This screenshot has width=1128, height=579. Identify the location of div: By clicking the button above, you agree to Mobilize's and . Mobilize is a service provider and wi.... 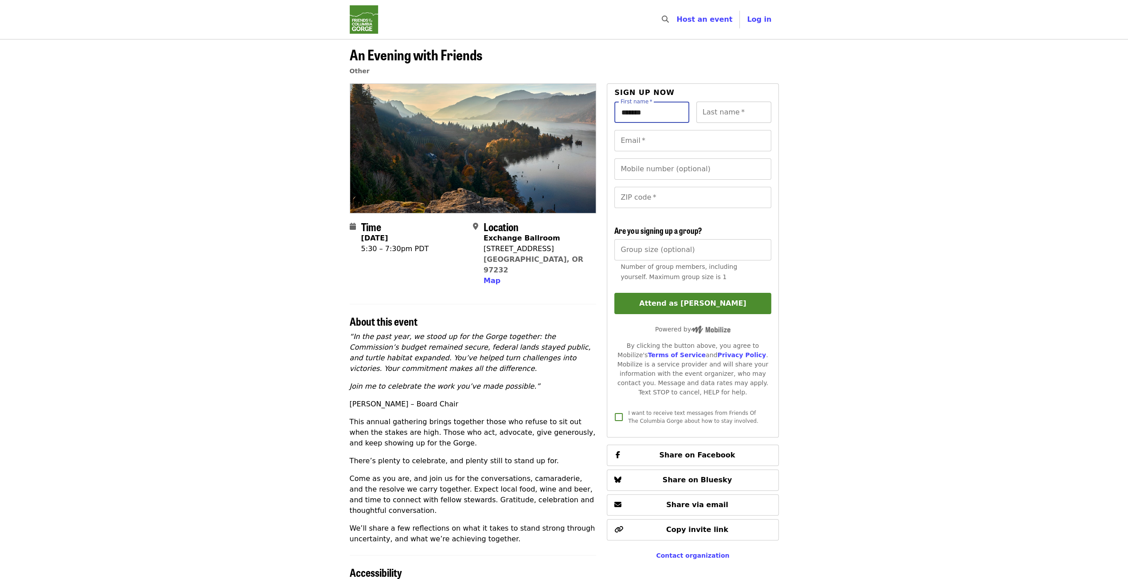
(693, 369).